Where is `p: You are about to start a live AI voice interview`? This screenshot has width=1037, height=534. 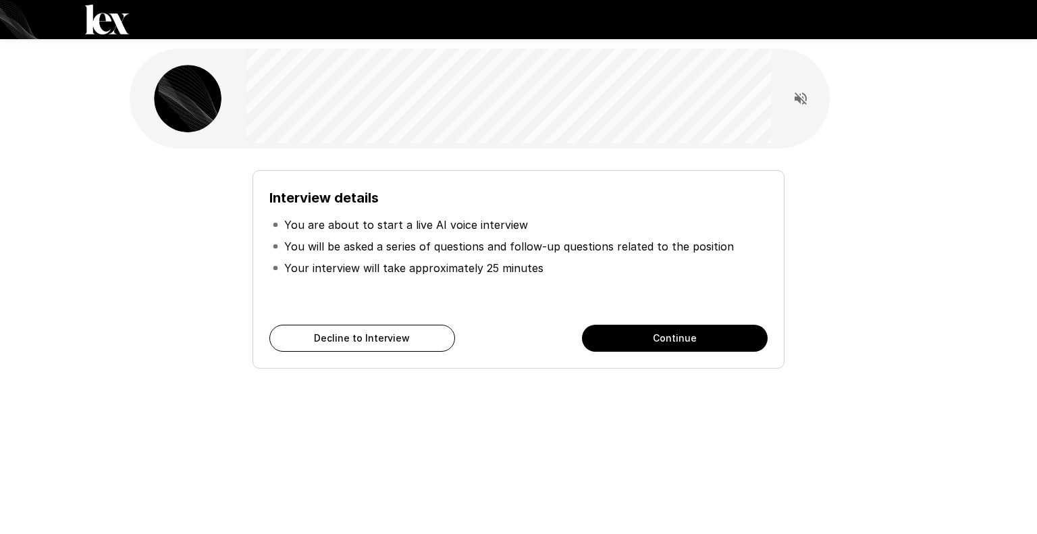
p: You are about to start a live AI voice interview is located at coordinates (406, 225).